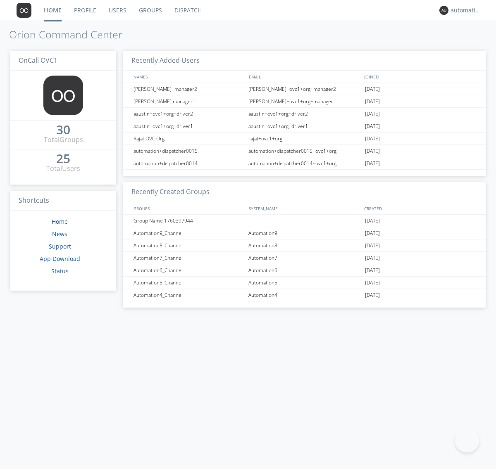  I want to click on div: Automation4_Channel, so click(188, 295).